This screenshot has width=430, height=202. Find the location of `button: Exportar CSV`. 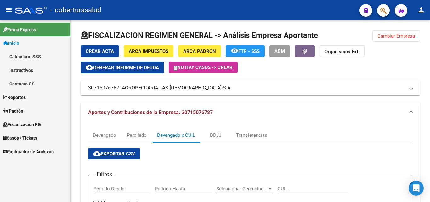

button: Exportar CSV is located at coordinates (114, 154).